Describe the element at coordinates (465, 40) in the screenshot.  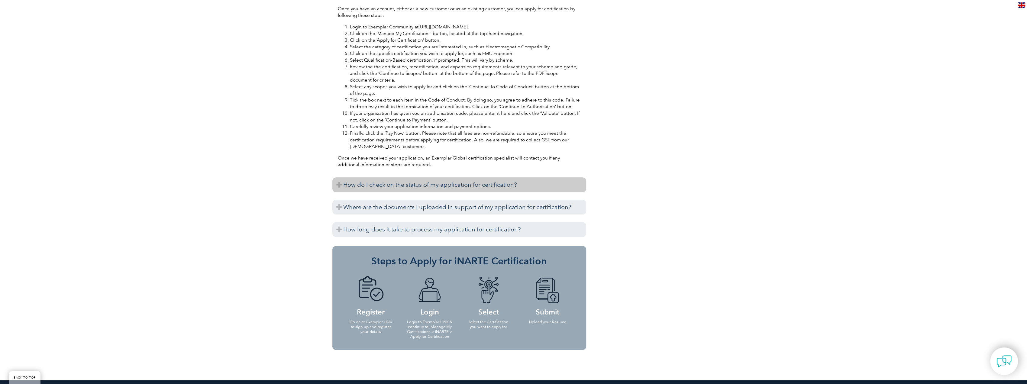
I see `li: Click on the ‘Apply for Certification’ button.` at that location.